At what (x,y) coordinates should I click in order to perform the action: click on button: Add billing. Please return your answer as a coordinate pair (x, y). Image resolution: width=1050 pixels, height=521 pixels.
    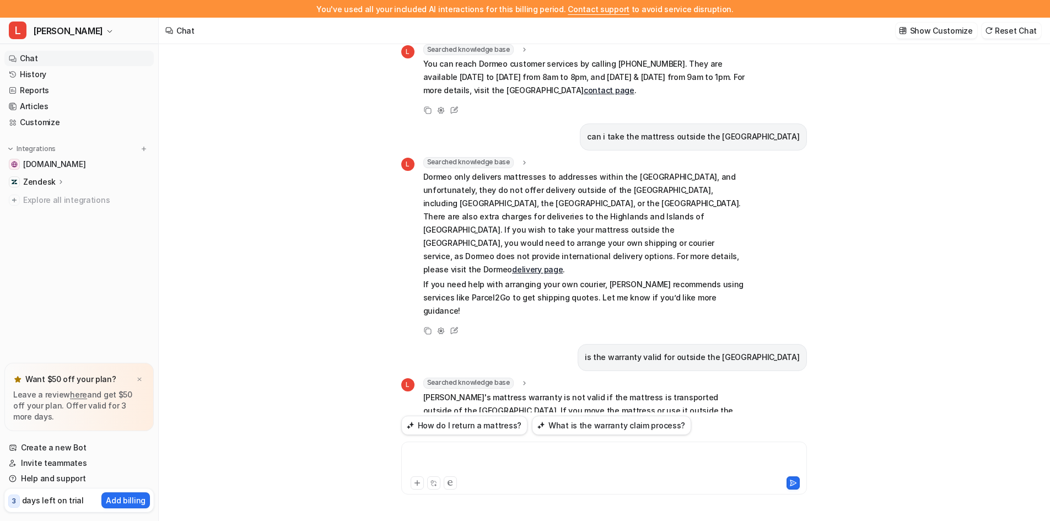
    Looking at the image, I should click on (126, 500).